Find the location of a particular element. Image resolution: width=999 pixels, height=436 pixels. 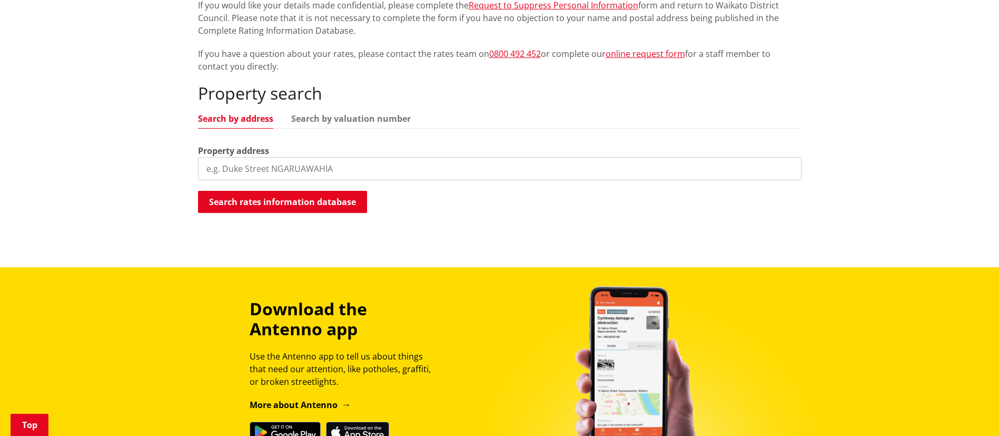

label: Property address is located at coordinates (233, 151).